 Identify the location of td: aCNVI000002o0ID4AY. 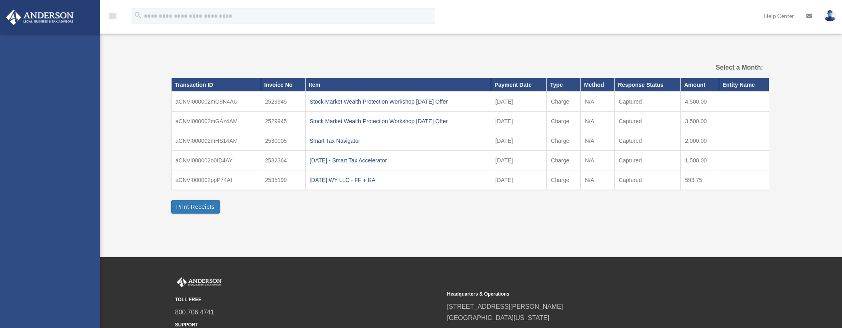
(216, 160).